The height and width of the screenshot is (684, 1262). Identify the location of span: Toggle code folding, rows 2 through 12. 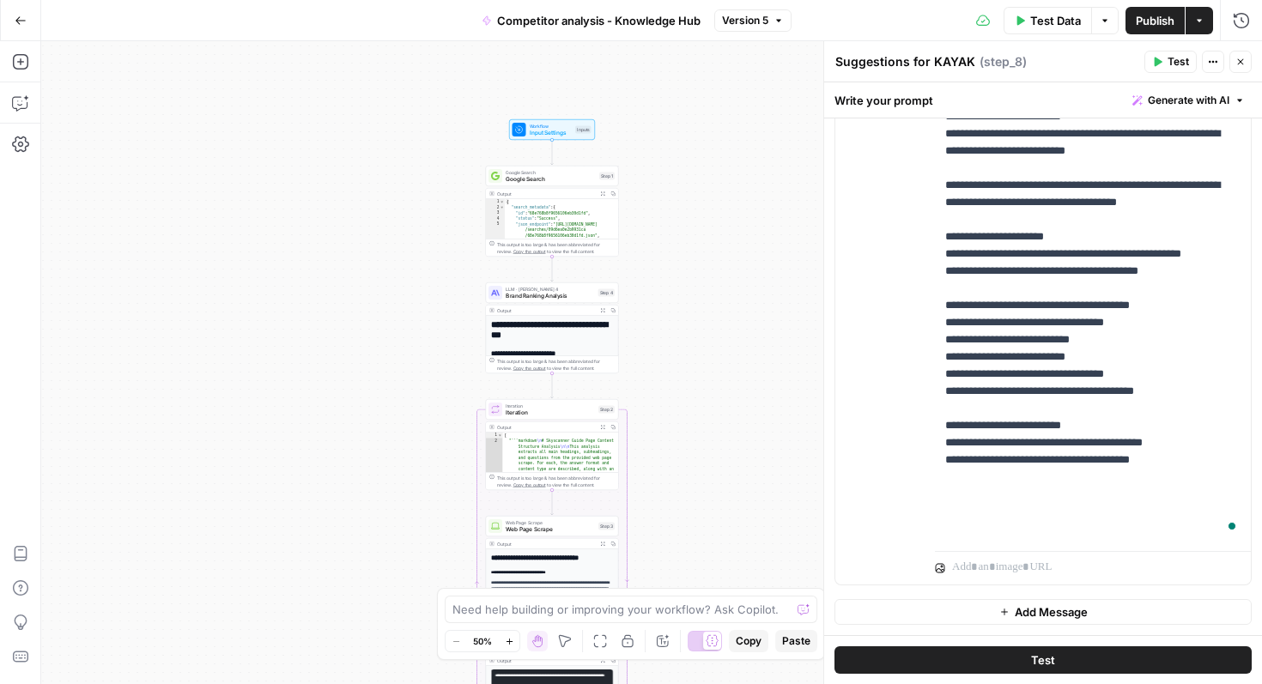
(502, 208).